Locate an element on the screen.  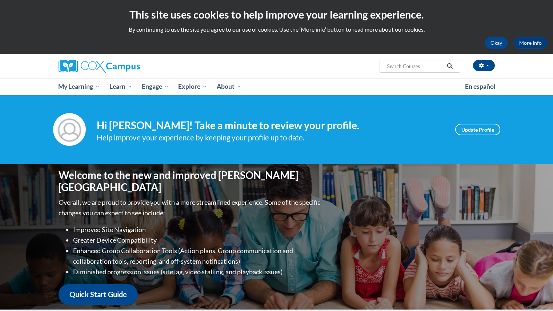
button: Okay is located at coordinates (496, 43).